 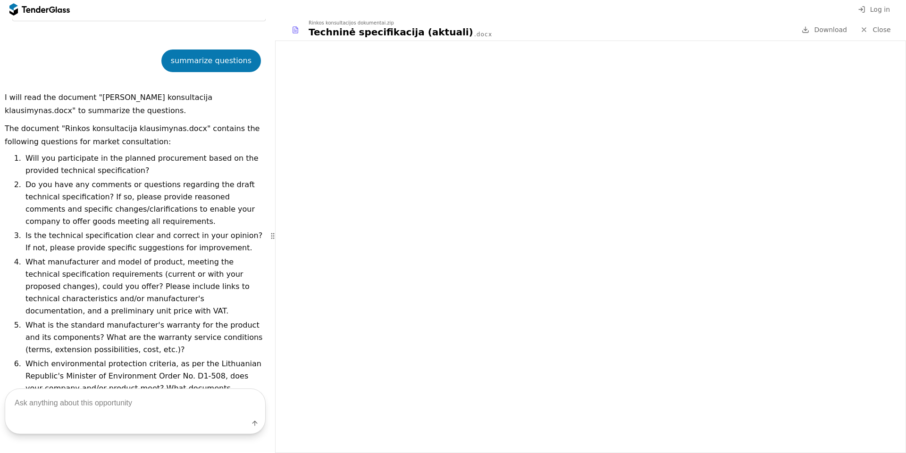 I want to click on li: What manufacturer and model of product, meeting the technical specification requirements (current..., so click(x=144, y=287).